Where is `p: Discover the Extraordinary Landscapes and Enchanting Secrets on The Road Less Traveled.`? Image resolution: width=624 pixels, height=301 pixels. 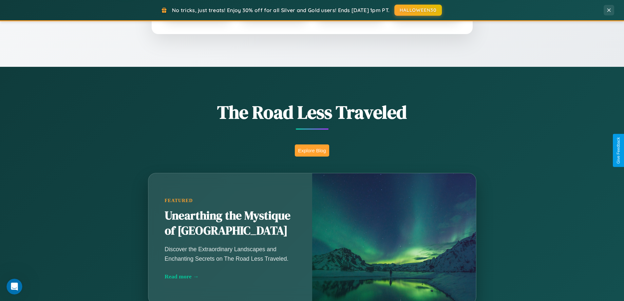 p: Discover the Extraordinary Landscapes and Enchanting Secrets on The Road Less Traveled. is located at coordinates (230, 254).